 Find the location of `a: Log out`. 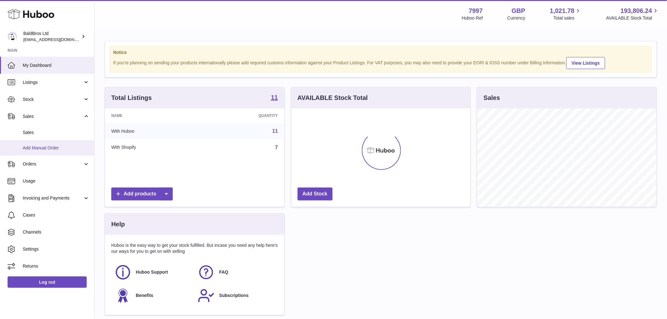

a: Log out is located at coordinates (47, 282).